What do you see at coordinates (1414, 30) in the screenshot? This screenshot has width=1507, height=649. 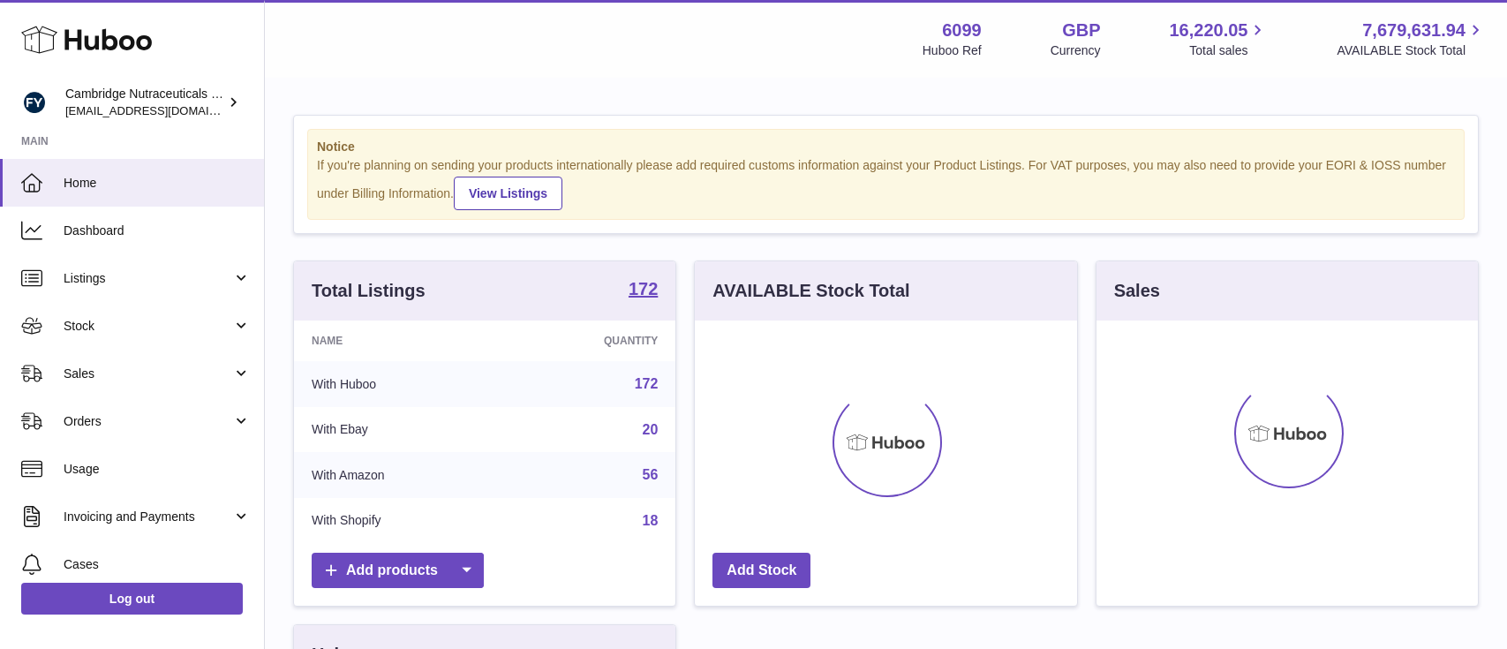 I see `span: 7,679,631.94` at bounding box center [1414, 30].